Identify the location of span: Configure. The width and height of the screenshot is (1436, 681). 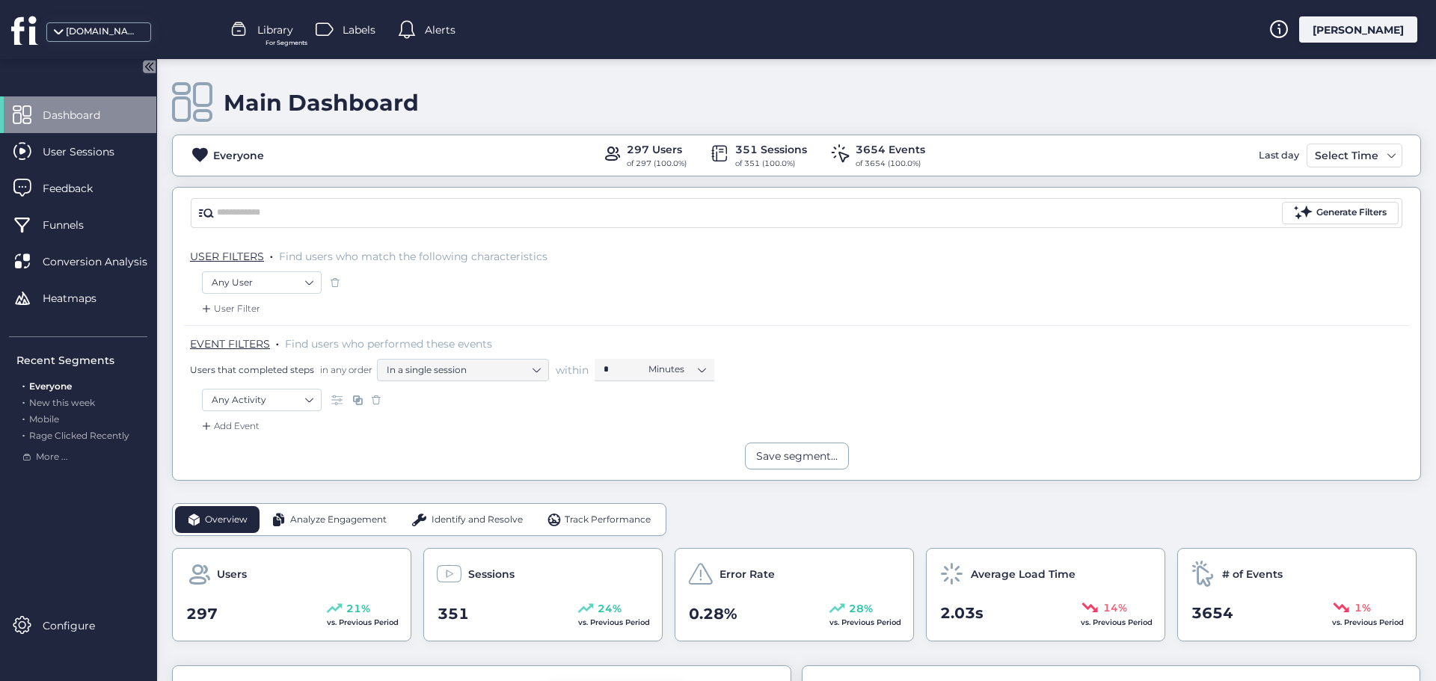
(80, 626).